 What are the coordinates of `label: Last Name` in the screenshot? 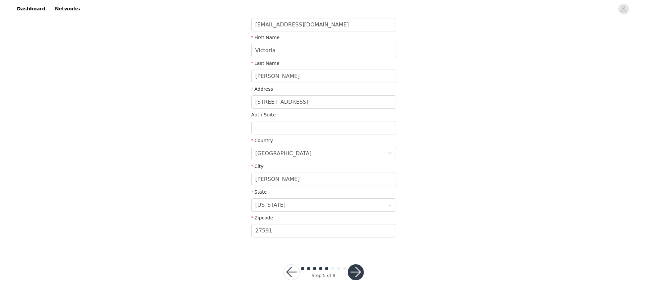 It's located at (265, 63).